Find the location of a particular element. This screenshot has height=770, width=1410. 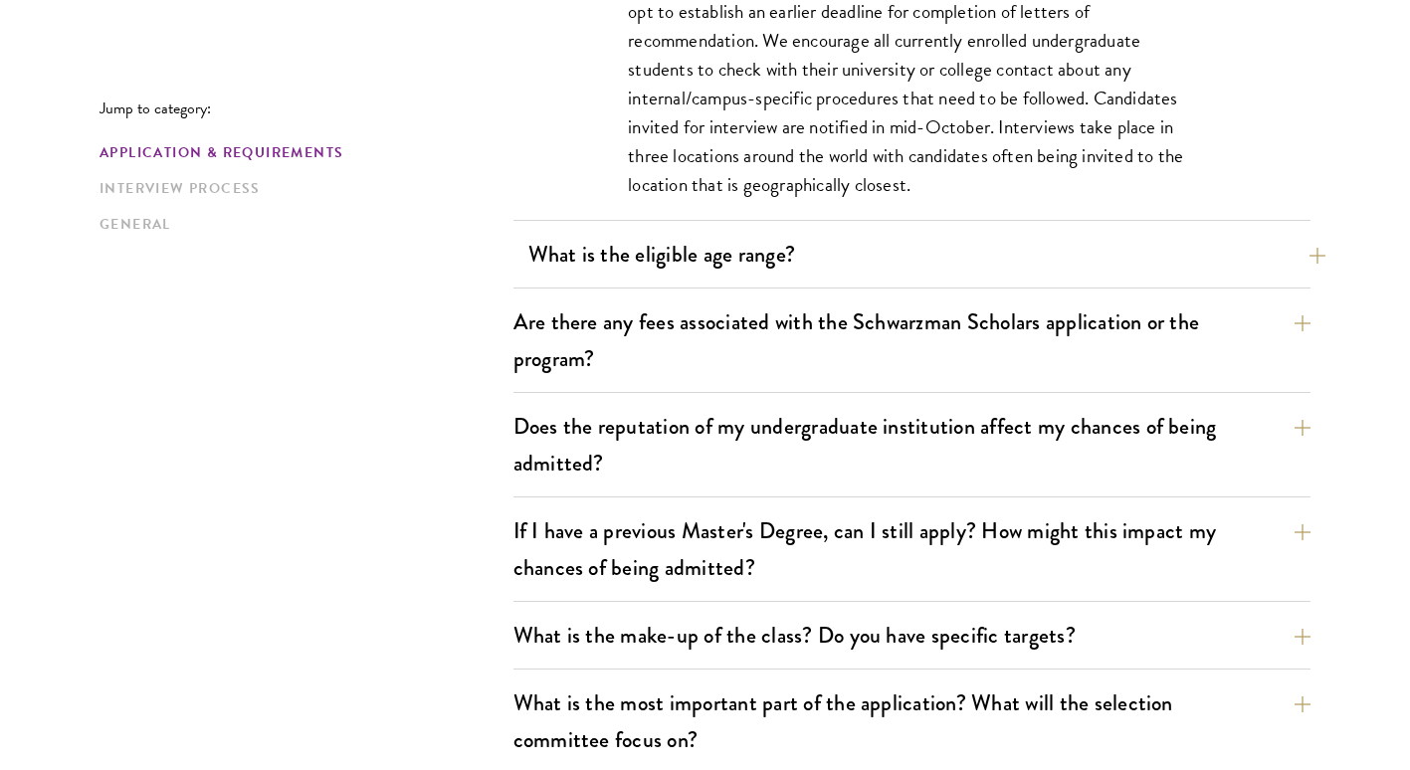

button: If I have a previous Master's Degree, can I still apply? How might this impact my chances of bein... is located at coordinates (912, 549).